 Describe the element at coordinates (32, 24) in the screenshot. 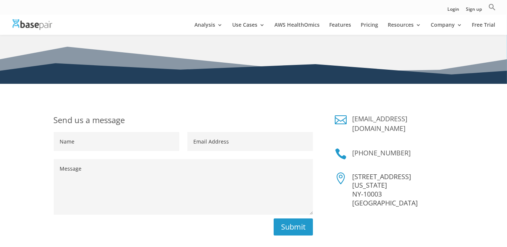

I see `img: Basepair` at that location.